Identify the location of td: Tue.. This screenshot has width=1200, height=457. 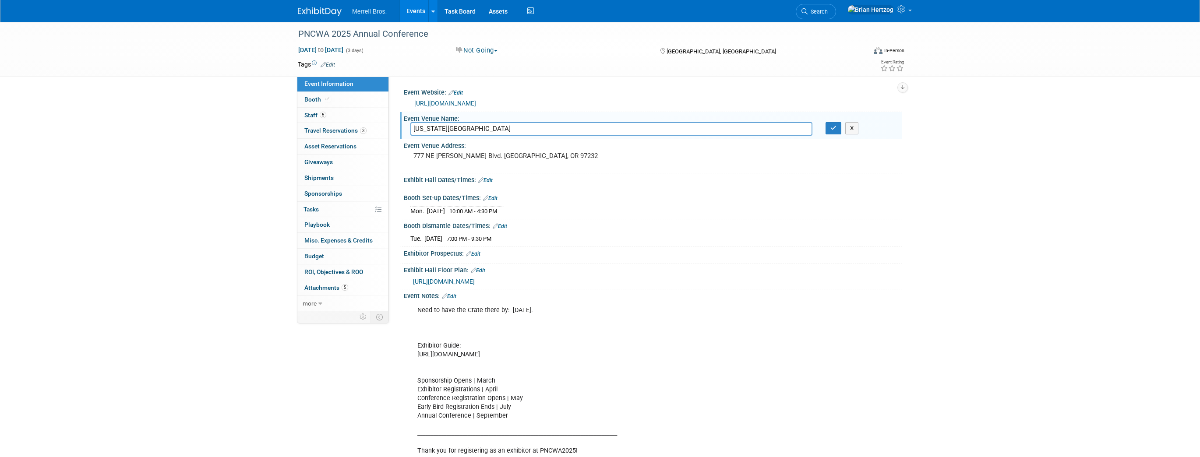
(417, 239).